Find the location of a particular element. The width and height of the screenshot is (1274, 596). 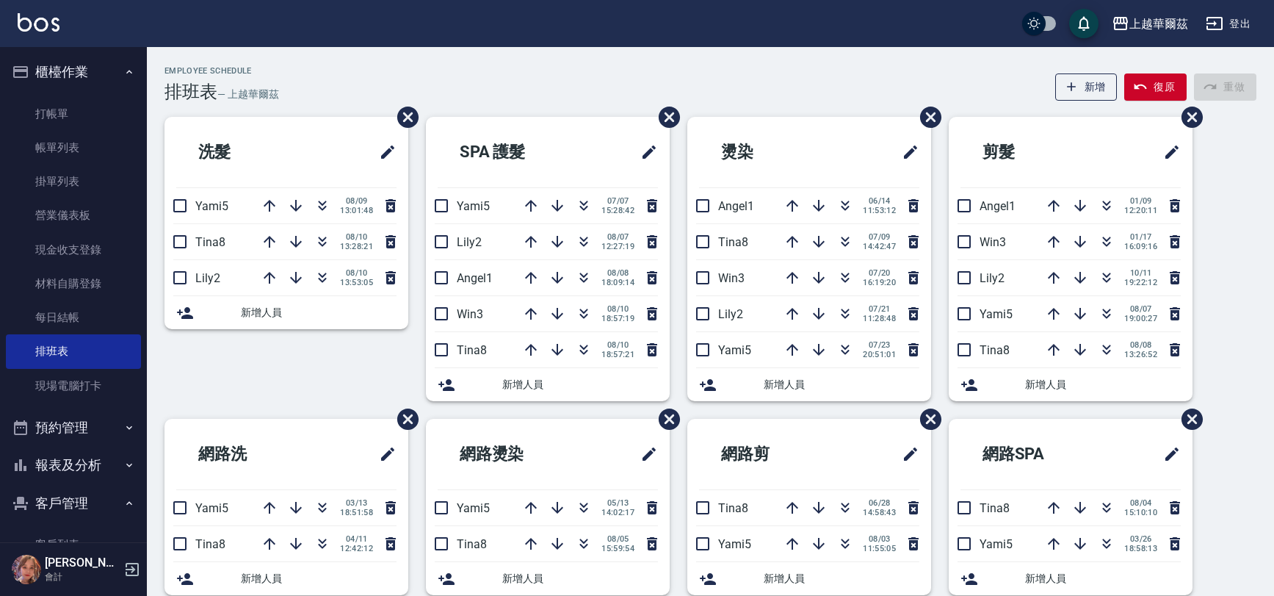

span: 07/20 is located at coordinates (879, 272).